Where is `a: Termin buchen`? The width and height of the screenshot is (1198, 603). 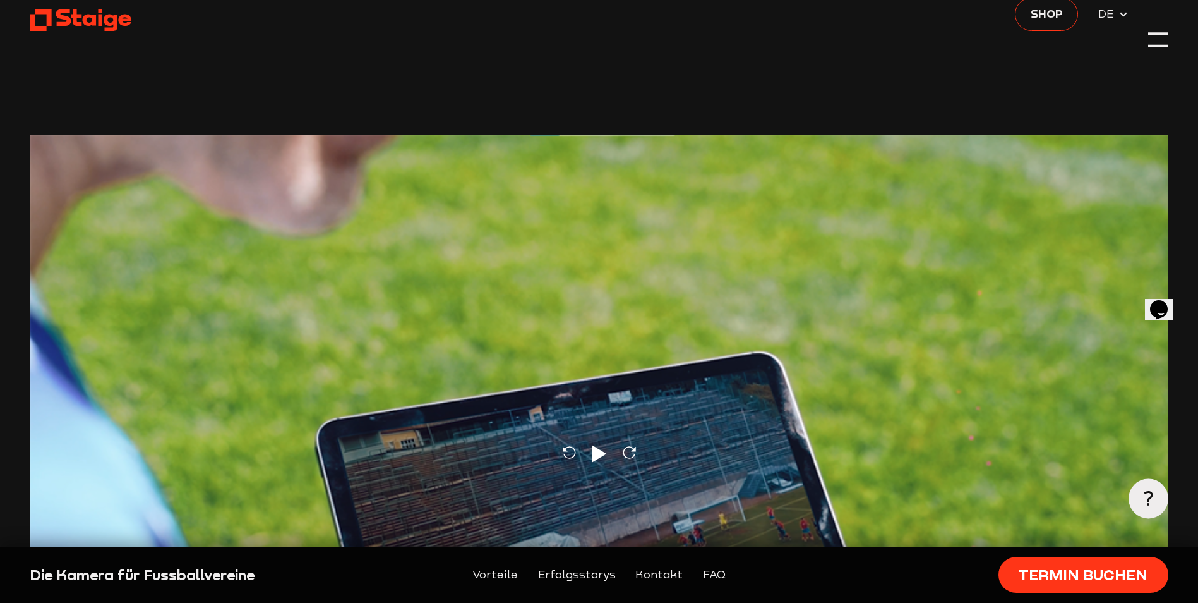 a: Termin buchen is located at coordinates (1083, 574).